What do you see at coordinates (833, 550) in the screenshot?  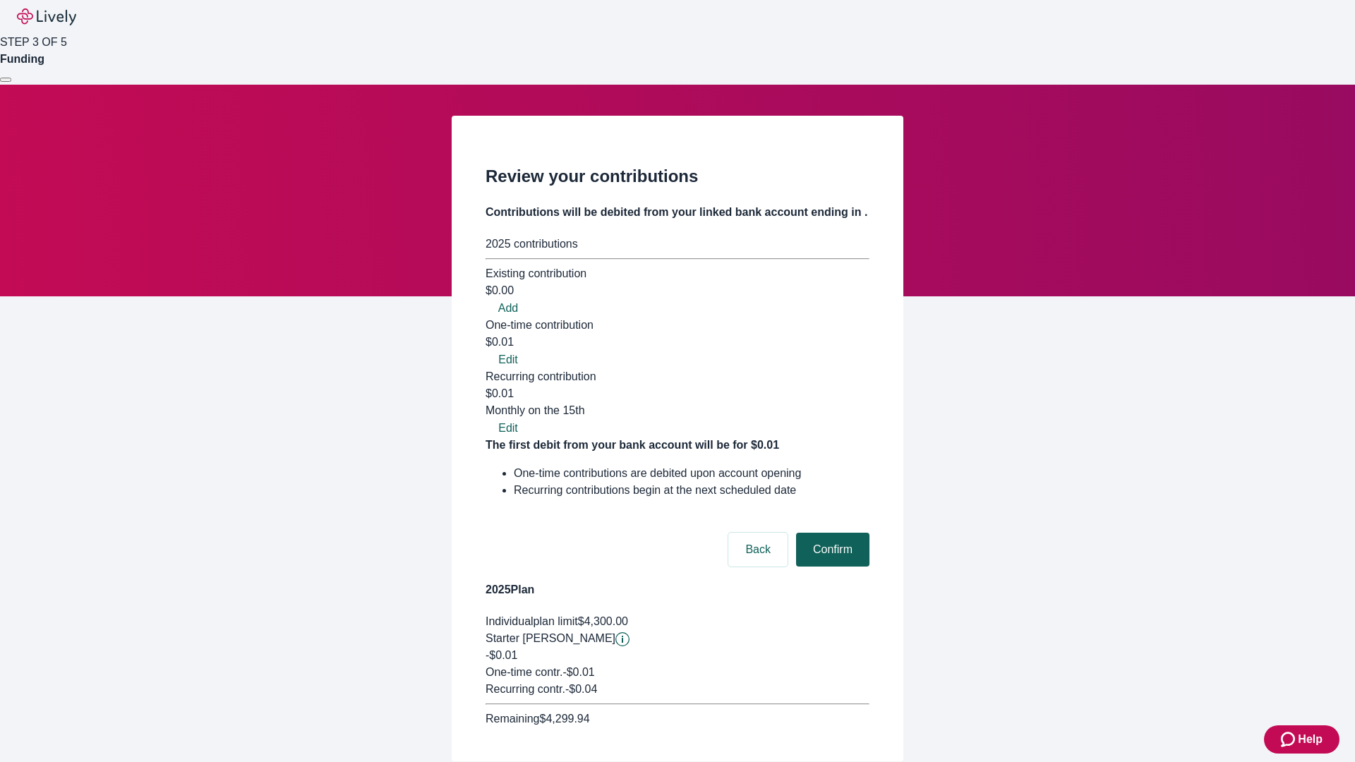 I see `button: Confirm` at bounding box center [833, 550].